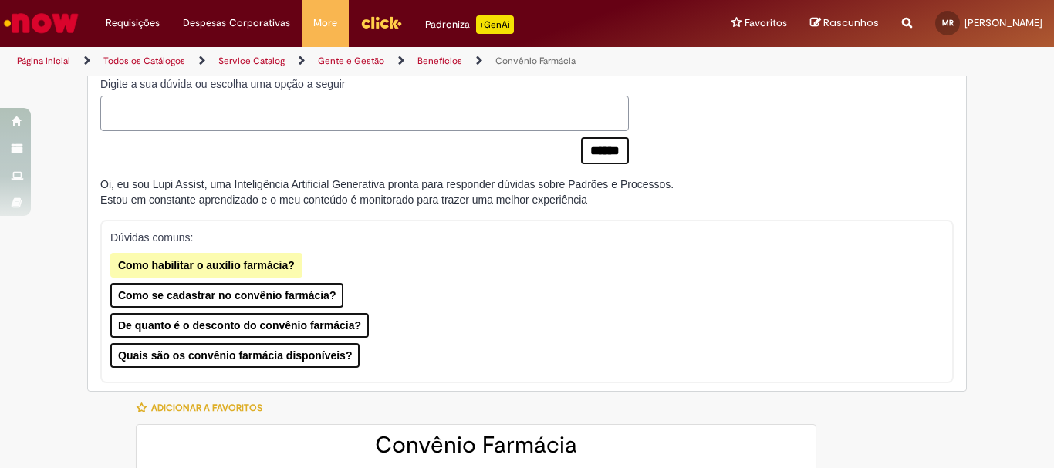 This screenshot has width=1054, height=468. Describe the element at coordinates (144, 61) in the screenshot. I see `a: Todos os Catálogos` at that location.